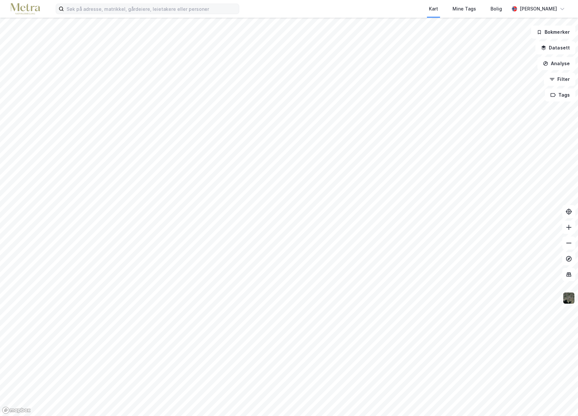  I want to click on div: Kontrollprogram for chat, so click(562, 401).